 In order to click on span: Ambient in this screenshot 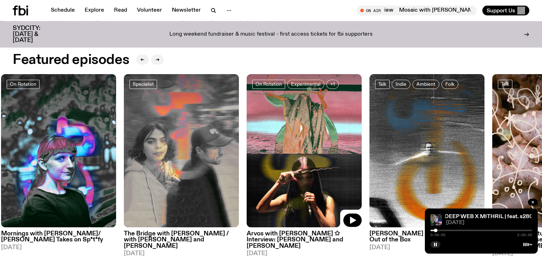, I will do `click(426, 84)`.